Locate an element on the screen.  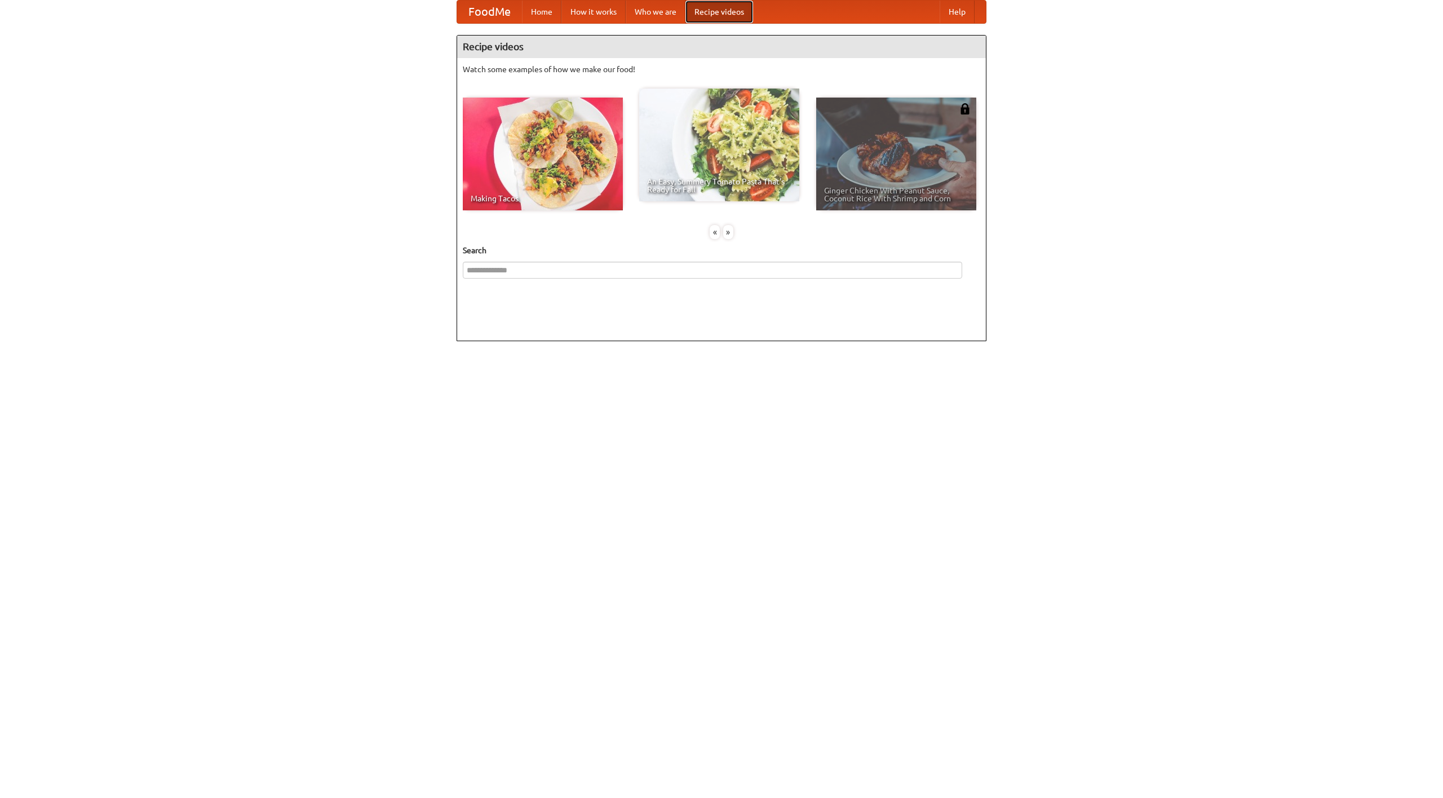
img: 483408.png is located at coordinates (965, 109).